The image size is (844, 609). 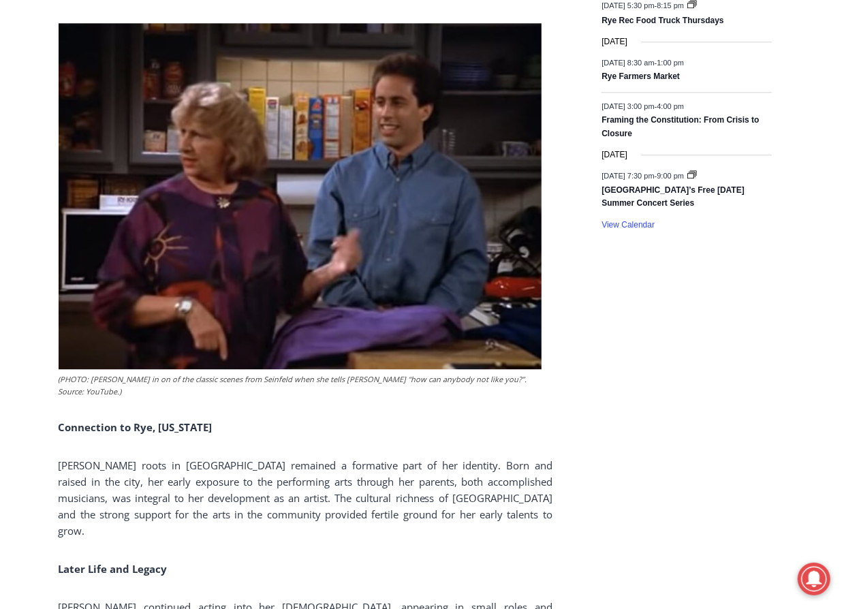 I want to click on img: (PHOTO: Liz Sheridan in on of the classic scenes from Seinfeld when she tells Jerry "how can anyb..., so click(x=300, y=196).